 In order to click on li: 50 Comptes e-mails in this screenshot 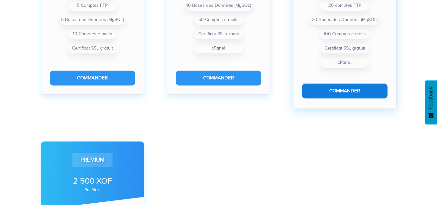, I will do `click(219, 20)`.